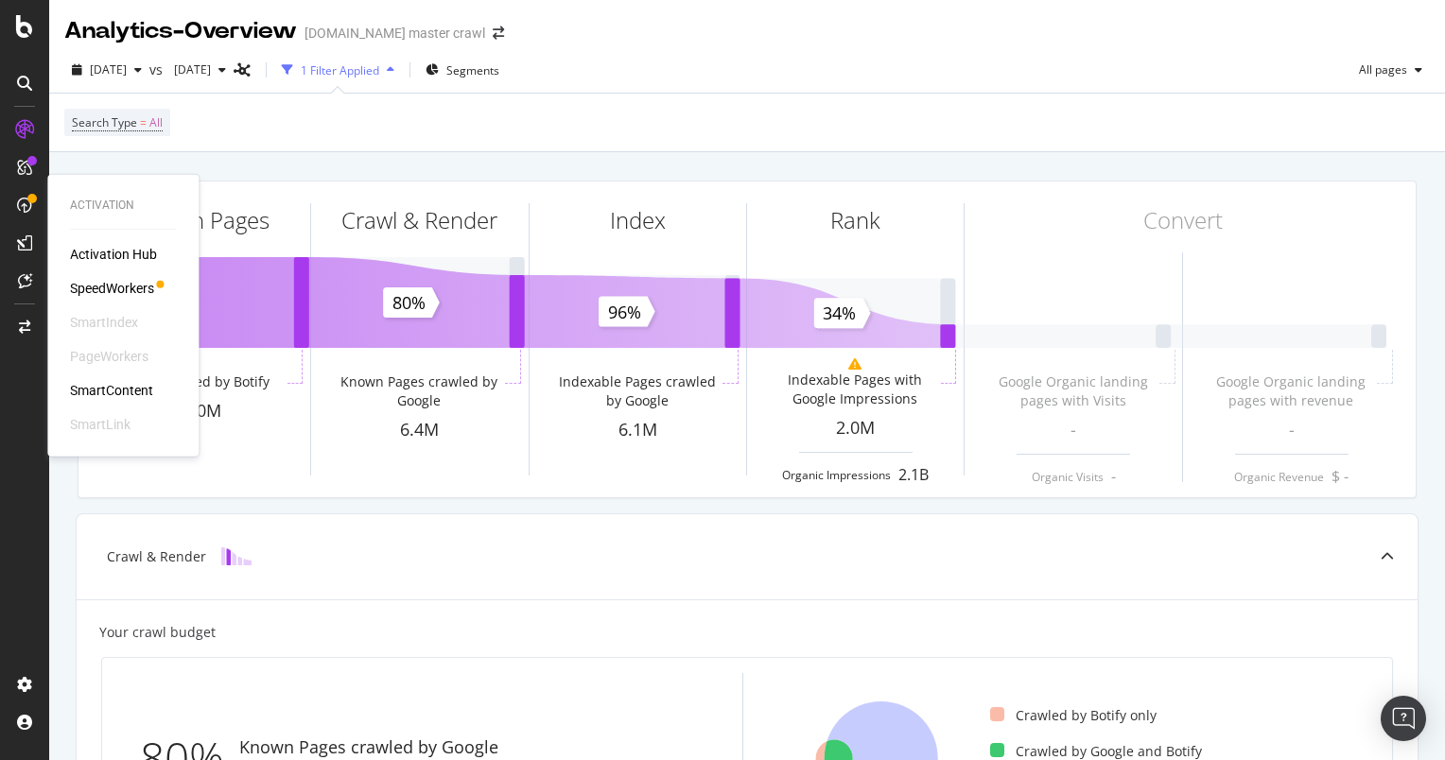  What do you see at coordinates (109, 356) in the screenshot?
I see `a: PageWorkers` at bounding box center [109, 356].